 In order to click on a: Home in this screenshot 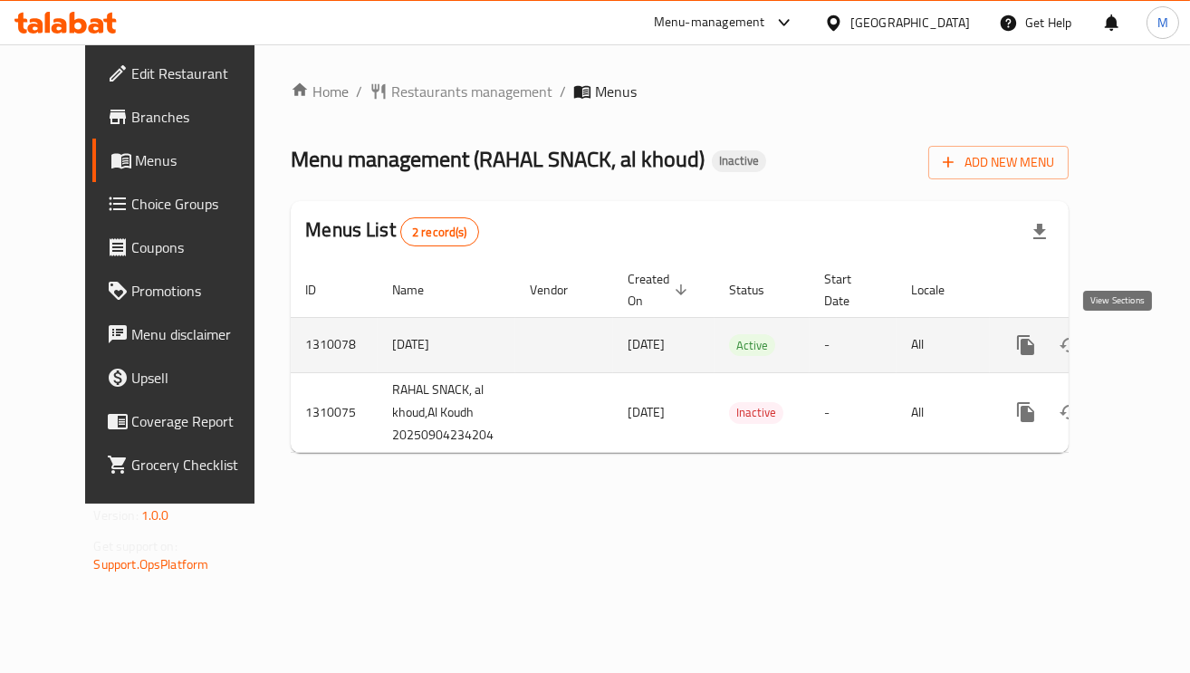, I will do `click(320, 91)`.